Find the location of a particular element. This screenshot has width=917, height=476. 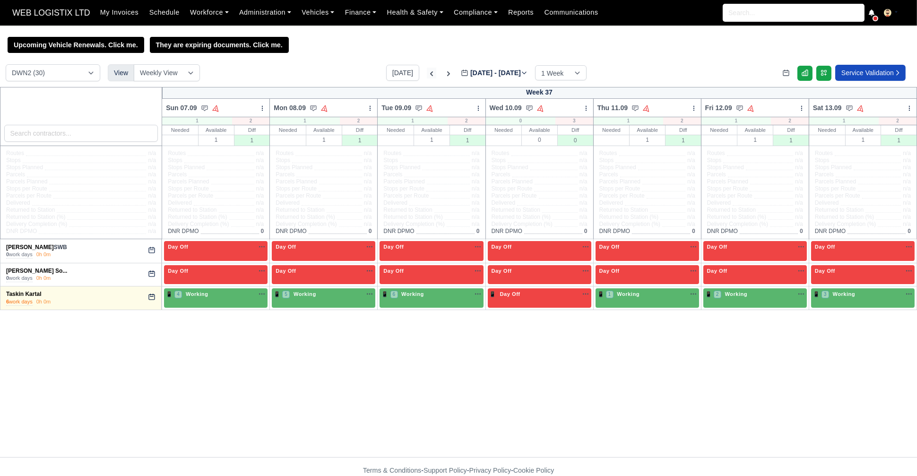

a: Vehicles is located at coordinates (318, 12).